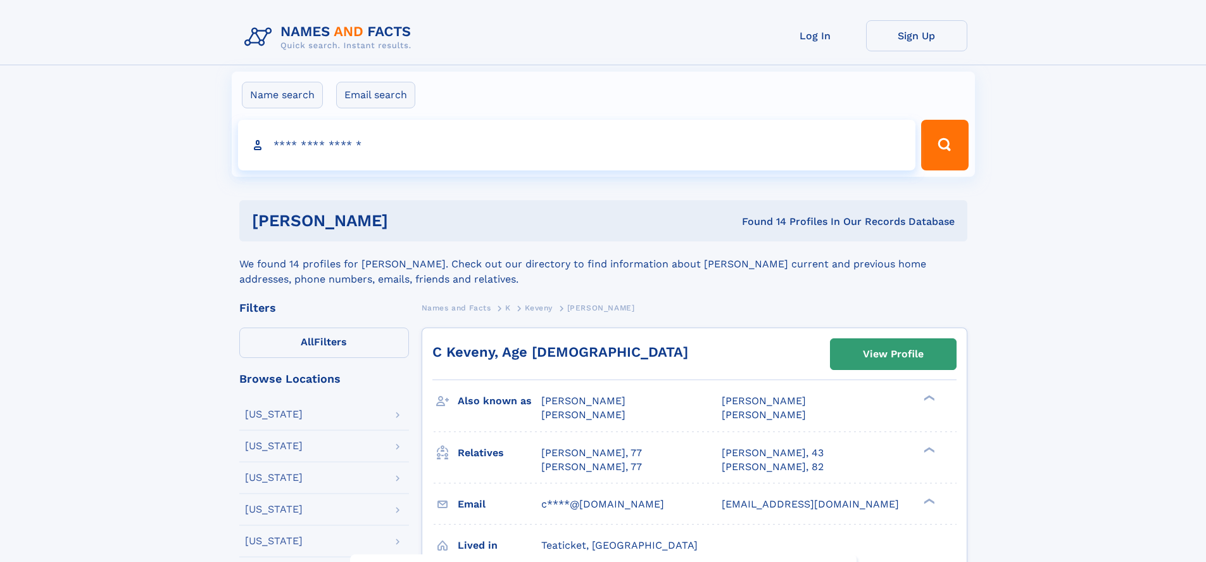  I want to click on a: Keveny, so click(539, 307).